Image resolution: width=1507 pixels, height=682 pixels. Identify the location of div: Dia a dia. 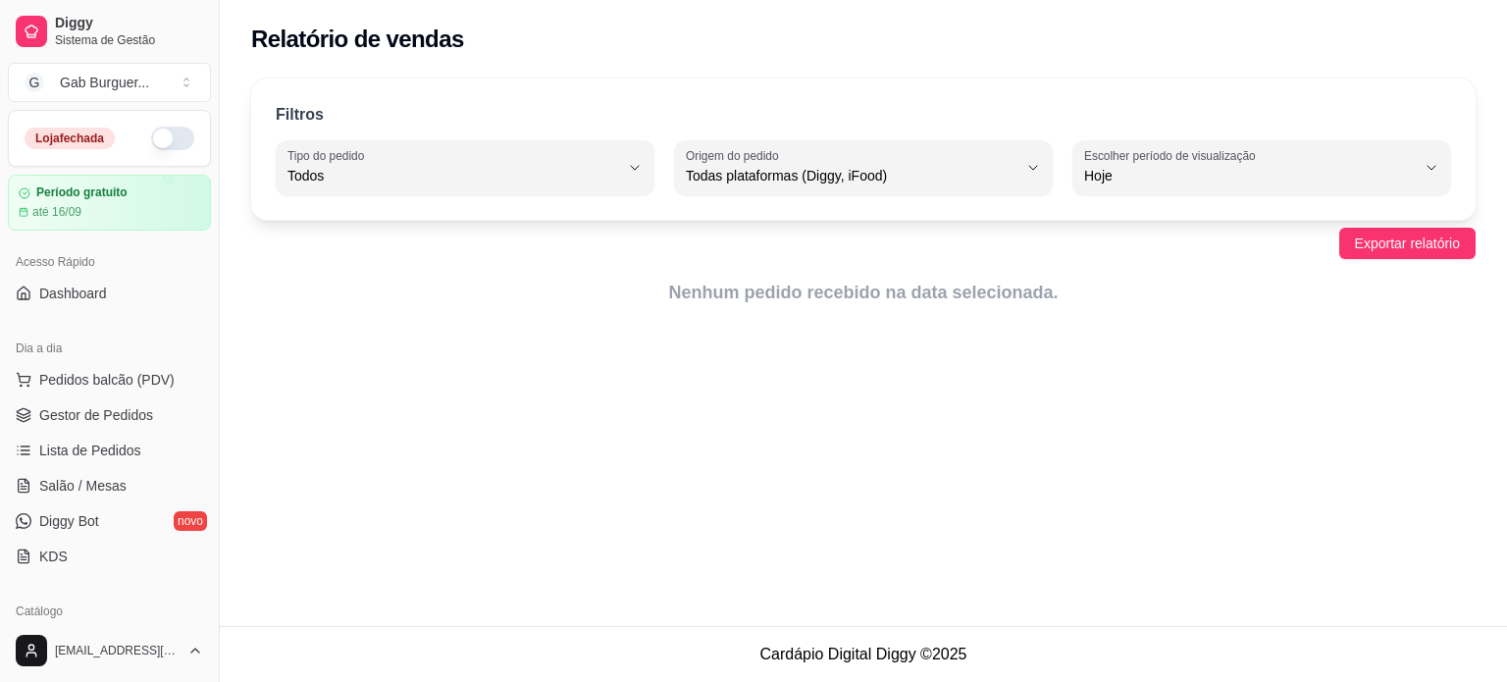
(109, 348).